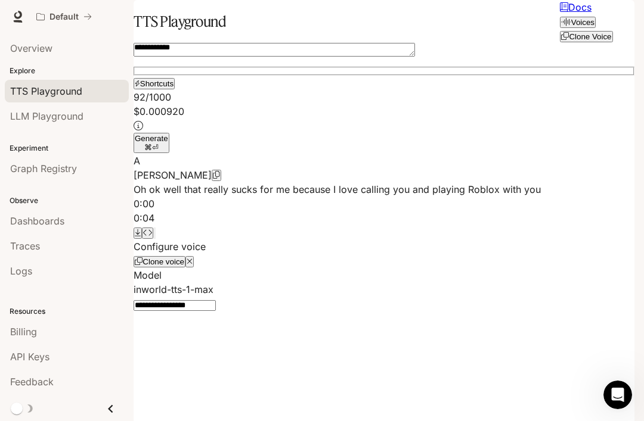 This screenshot has width=644, height=421. What do you see at coordinates (216, 175) in the screenshot?
I see `button: Copy Voice ID` at bounding box center [216, 175].